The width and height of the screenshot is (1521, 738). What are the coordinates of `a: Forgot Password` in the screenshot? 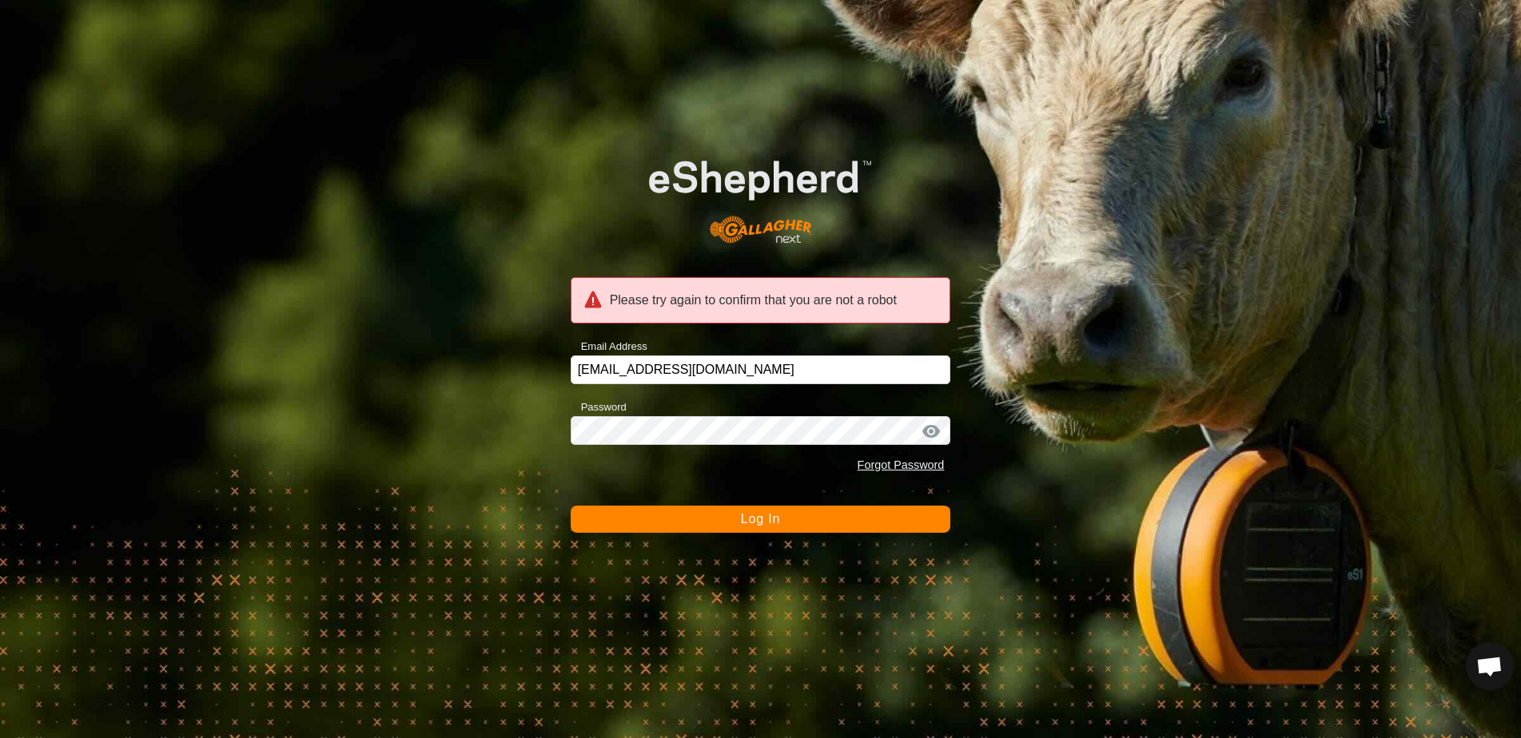 It's located at (901, 465).